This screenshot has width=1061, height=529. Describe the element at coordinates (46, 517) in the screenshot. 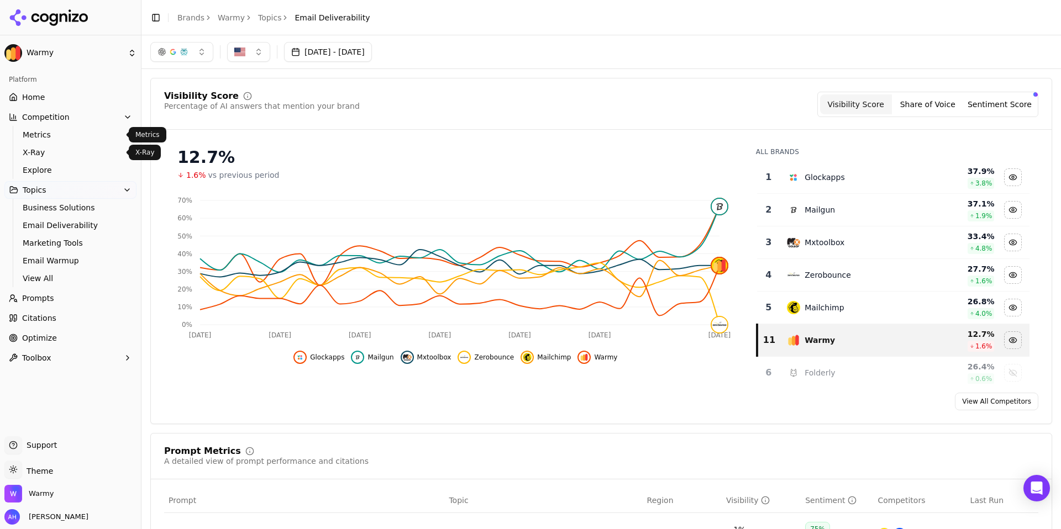

I see `button: Open user button` at that location.